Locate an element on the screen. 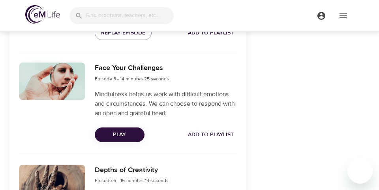 This screenshot has height=190, width=379. span: Episode 6 - 16 minutes 19 seconds is located at coordinates (132, 180).